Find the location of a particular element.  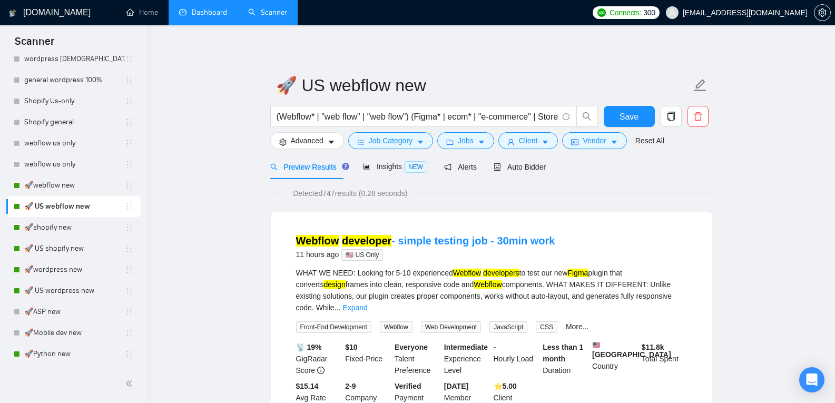

div: Fixed-Price is located at coordinates (368, 359).